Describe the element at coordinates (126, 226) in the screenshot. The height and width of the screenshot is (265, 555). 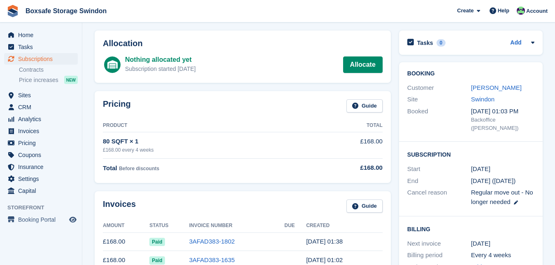
I see `th: Amount` at that location.